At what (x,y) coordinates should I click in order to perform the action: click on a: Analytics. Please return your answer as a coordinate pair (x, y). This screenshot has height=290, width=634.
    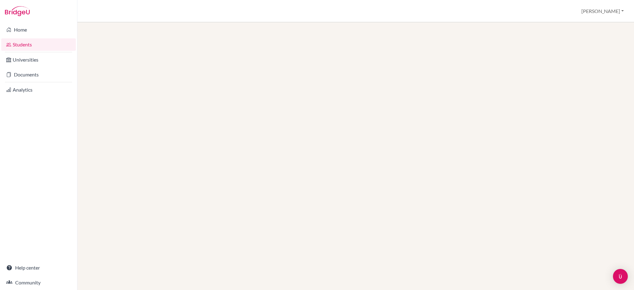
    Looking at the image, I should click on (38, 90).